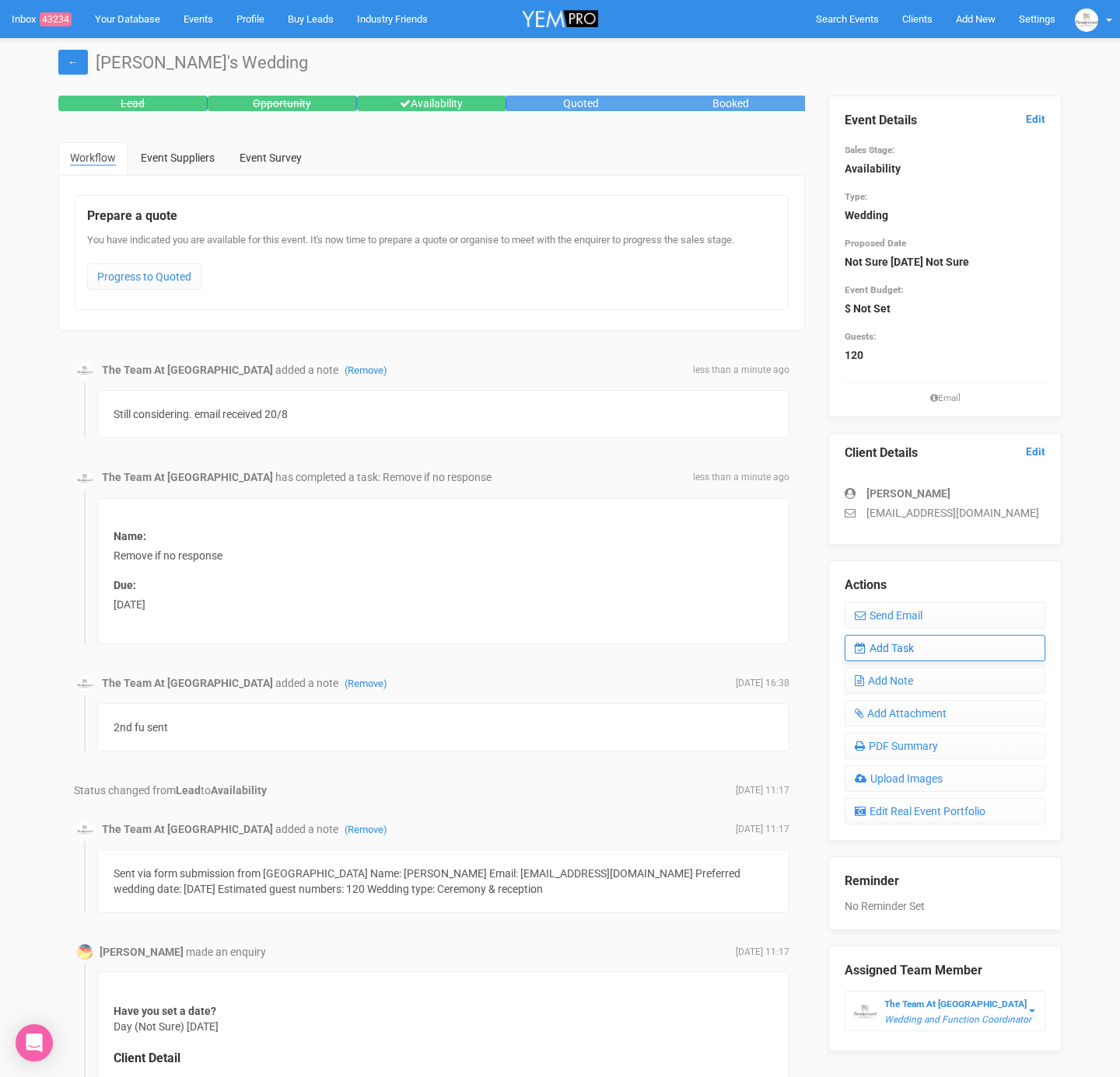 This screenshot has width=1120, height=1077. Describe the element at coordinates (866, 216) in the screenshot. I see `strong: Wedding` at that location.